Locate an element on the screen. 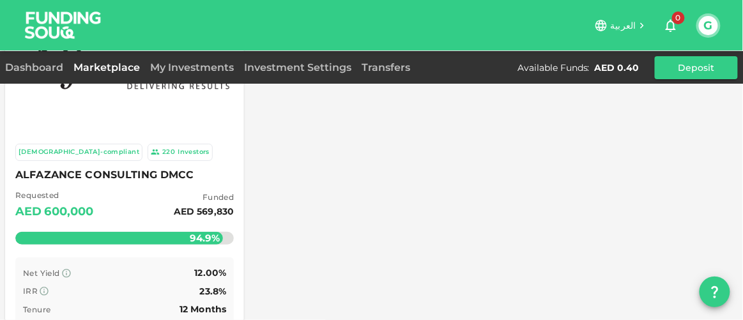 The height and width of the screenshot is (320, 743). span: 23.8% is located at coordinates (213, 291).